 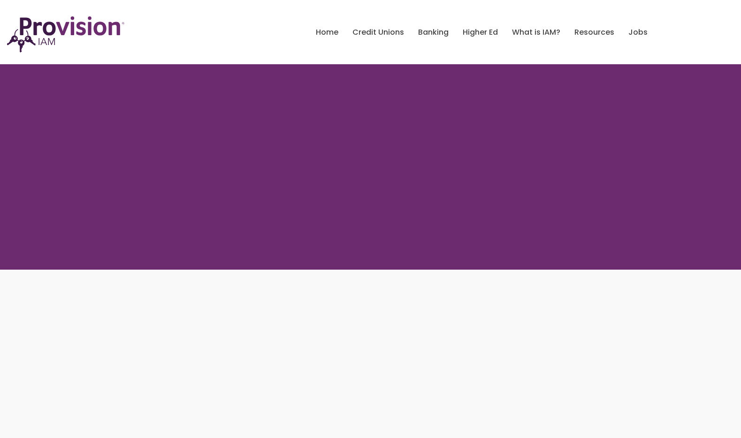 What do you see at coordinates (327, 32) in the screenshot?
I see `a: Home` at bounding box center [327, 32].